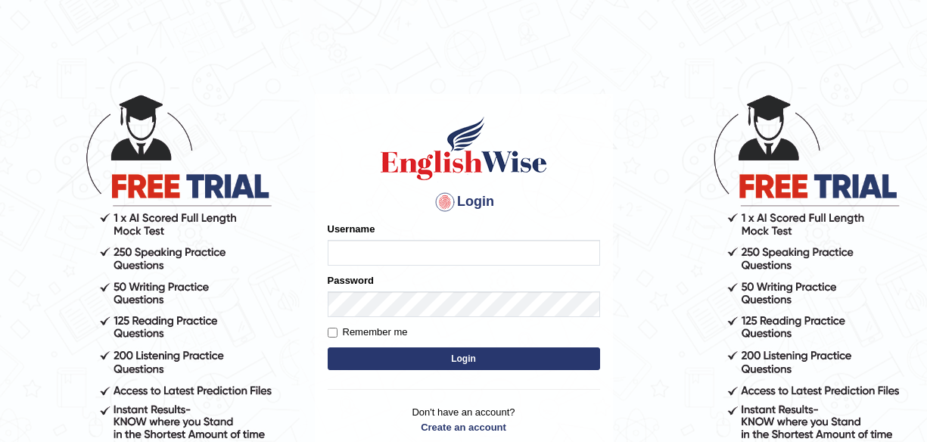 The image size is (927, 442). What do you see at coordinates (351, 228) in the screenshot?
I see `label: Username` at bounding box center [351, 228].